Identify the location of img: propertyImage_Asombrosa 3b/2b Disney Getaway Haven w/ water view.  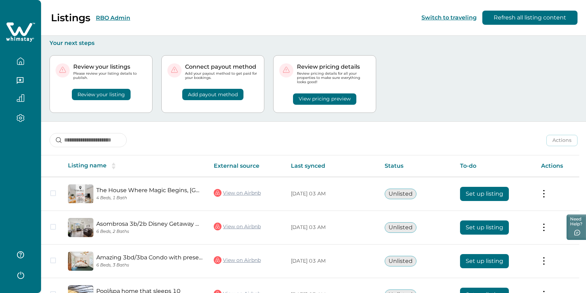
(81, 228).